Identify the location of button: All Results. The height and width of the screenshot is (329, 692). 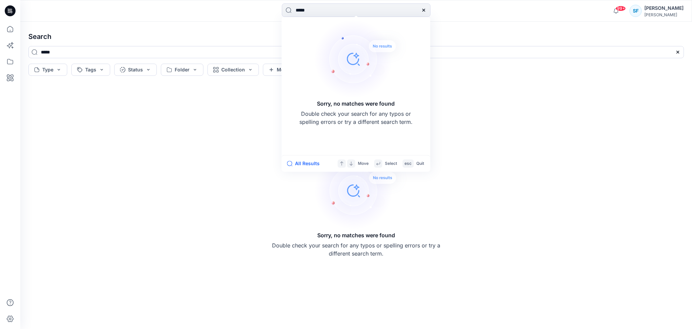
(306, 163).